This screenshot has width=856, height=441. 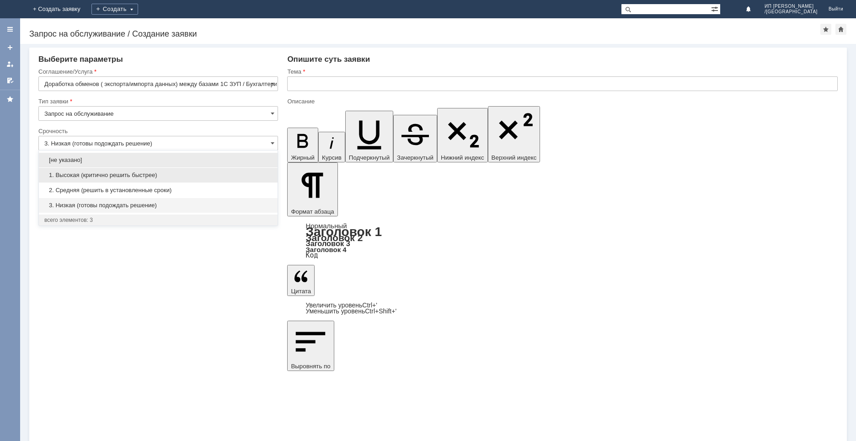 I want to click on button: Жирный, so click(x=303, y=145).